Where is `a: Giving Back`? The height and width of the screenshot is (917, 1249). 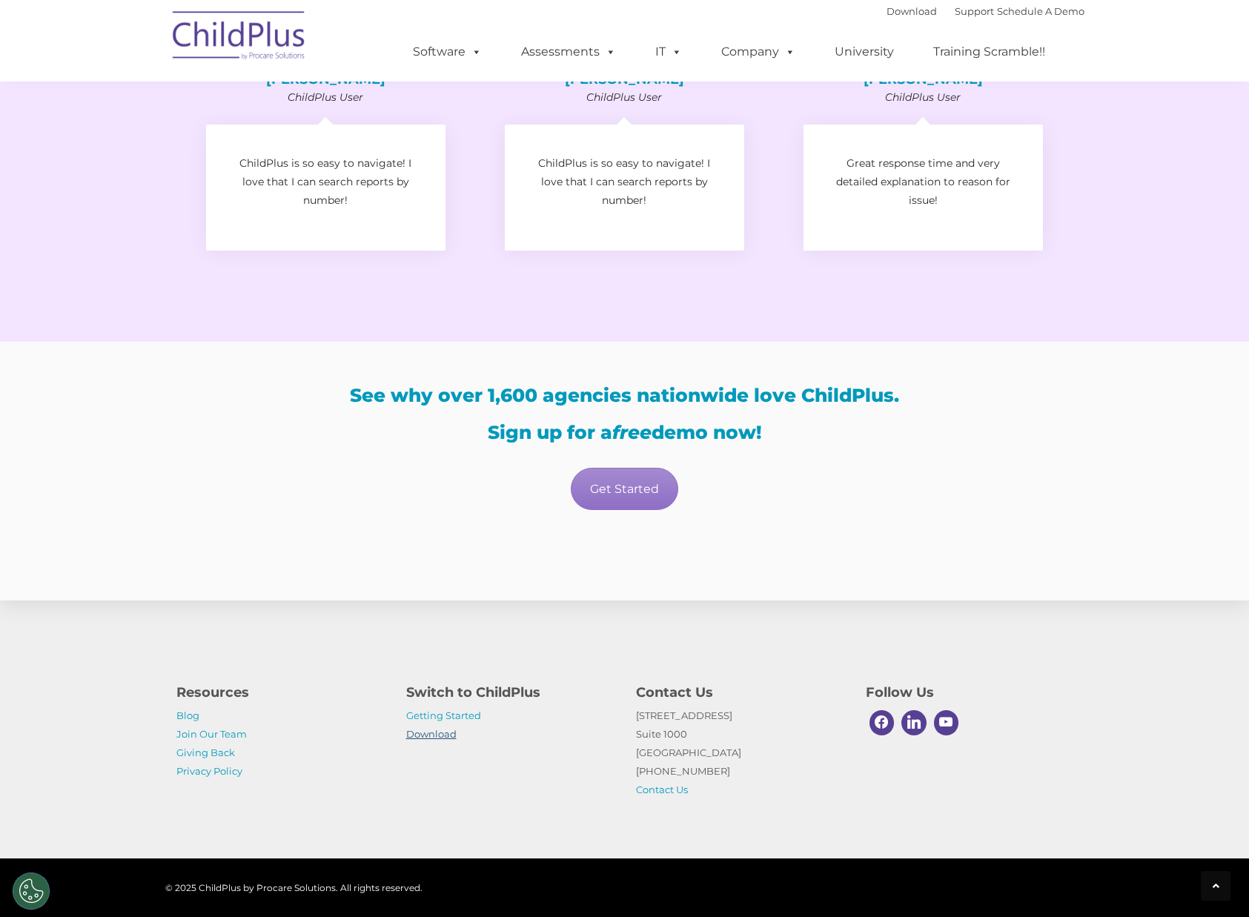 a: Giving Back is located at coordinates (205, 752).